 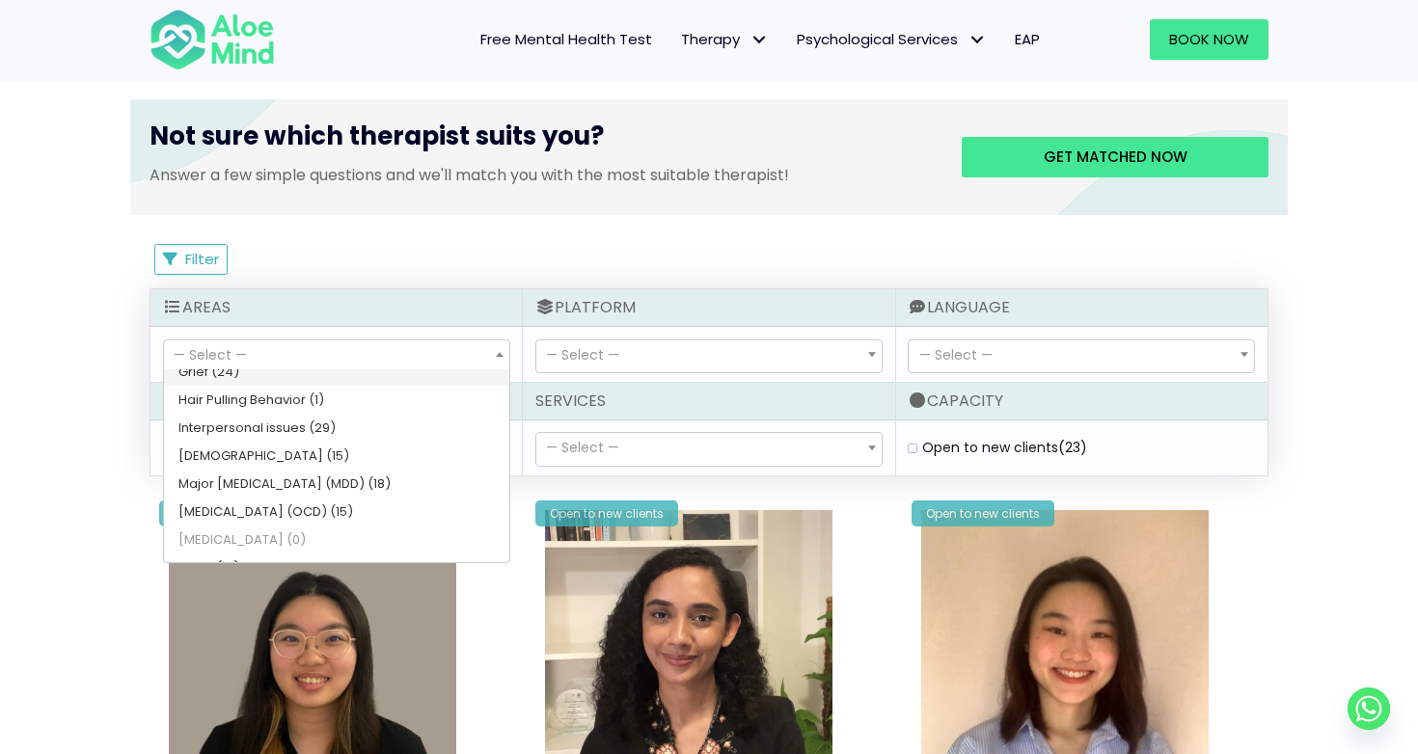 What do you see at coordinates (1027, 40) in the screenshot?
I see `a: EAP` at bounding box center [1027, 40].